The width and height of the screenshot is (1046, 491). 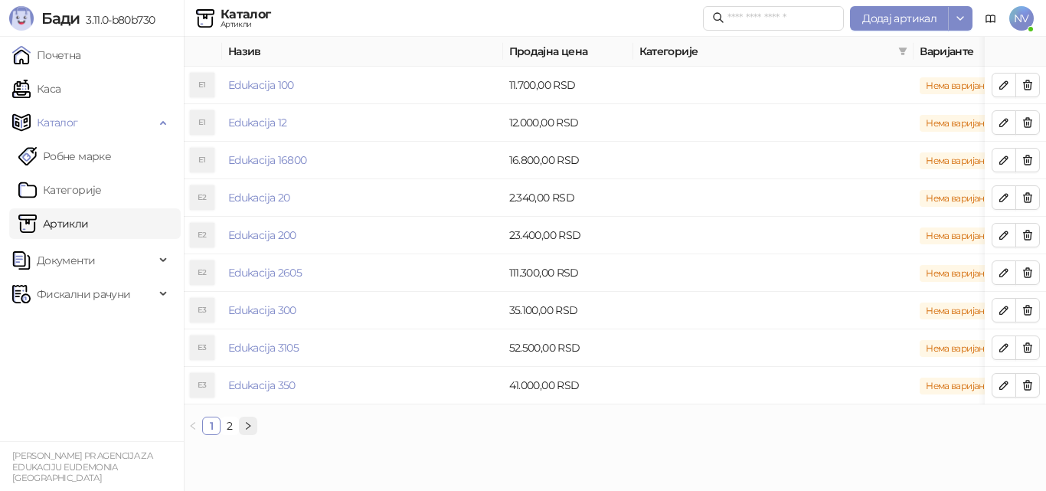 I want to click on span: right, so click(x=248, y=426).